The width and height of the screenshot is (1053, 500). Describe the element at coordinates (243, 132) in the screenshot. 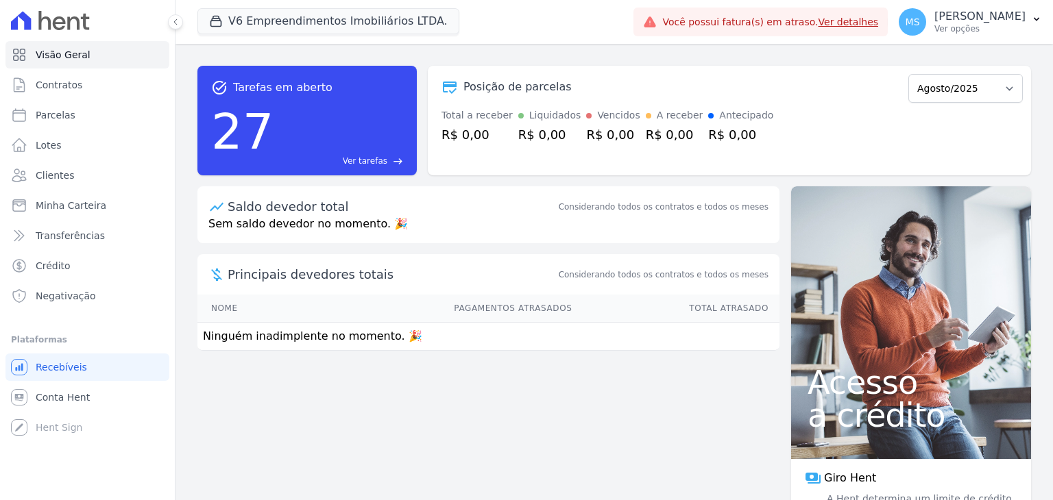

I see `div: 27` at that location.